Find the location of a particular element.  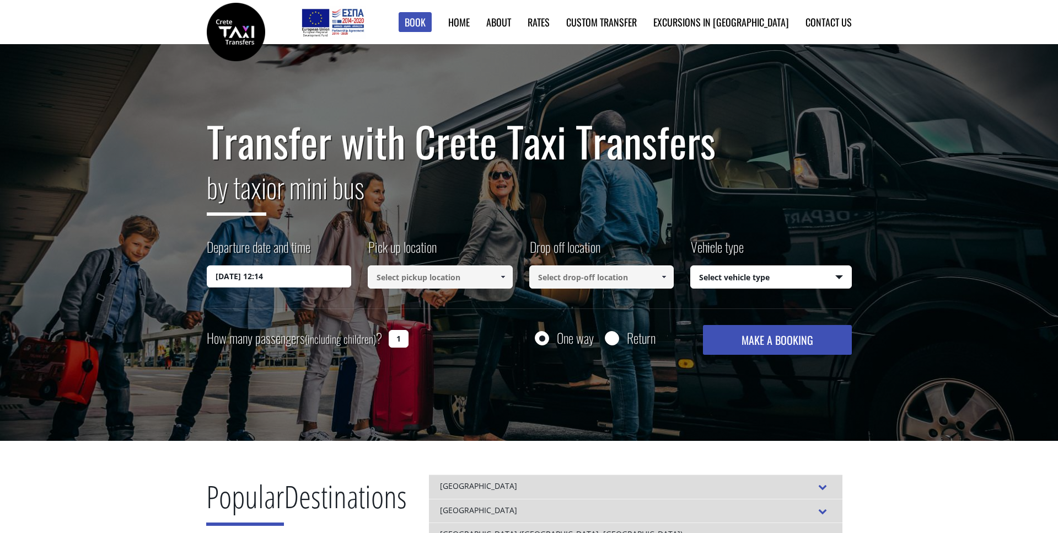

label: Drop off location is located at coordinates (565, 251).